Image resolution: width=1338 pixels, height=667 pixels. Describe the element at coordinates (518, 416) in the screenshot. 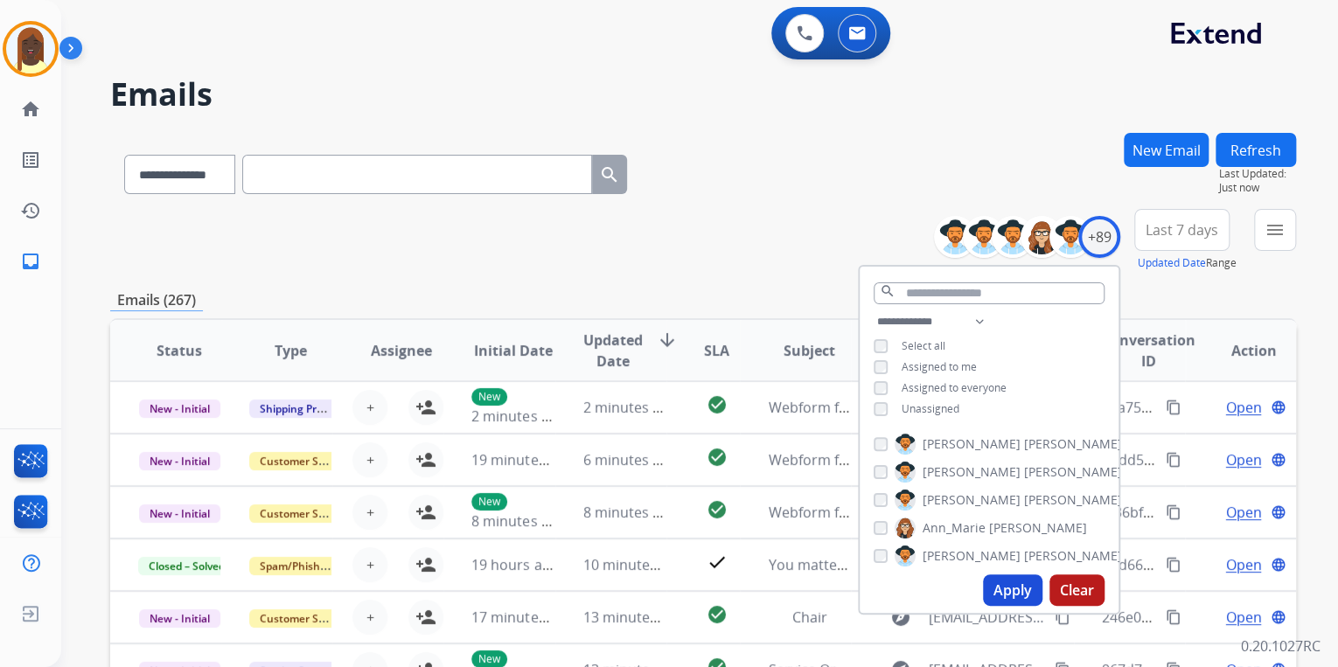

I see `span: 2 minutes ago` at that location.